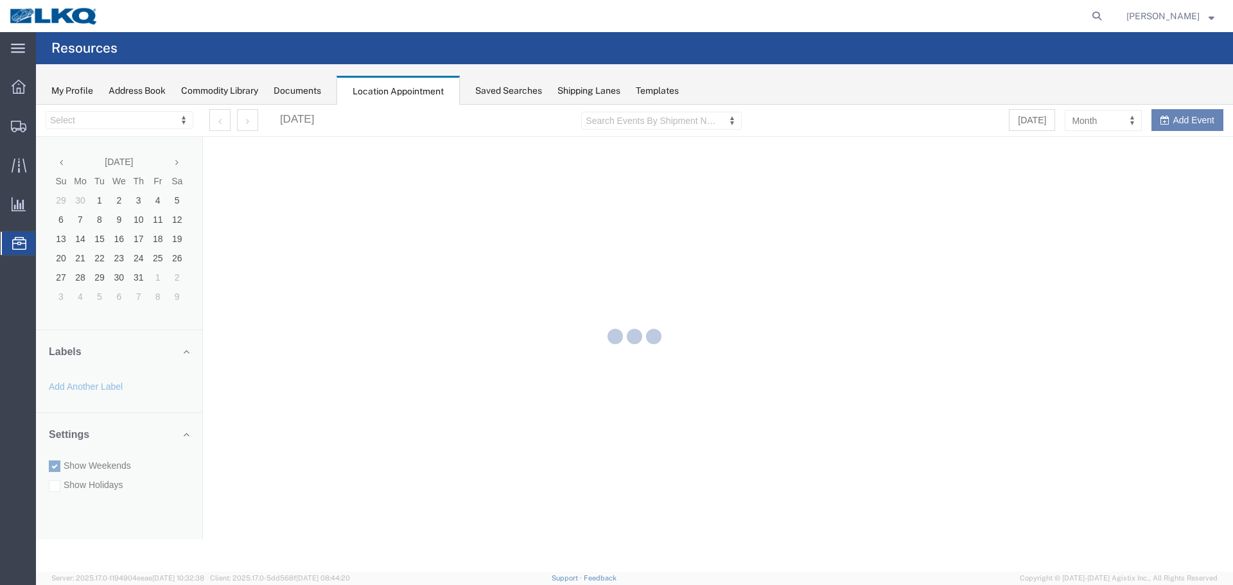 Image resolution: width=1233 pixels, height=585 pixels. What do you see at coordinates (398, 91) in the screenshot?
I see `div: Location Appointment` at bounding box center [398, 91].